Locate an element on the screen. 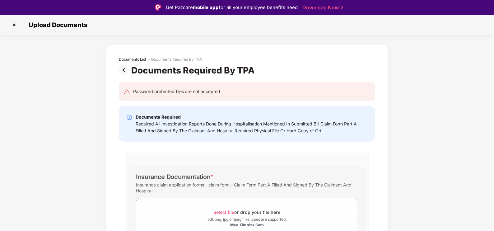  img: svg+xml;base64,PHN2ZyBpZD0iUHJldi0zMngzMiIgeG1sbnM9Imh0dHA6Ly93d3cudzMub3JnLzIwMDAvc3ZnIiB3aWR0aD... is located at coordinates (125, 70).